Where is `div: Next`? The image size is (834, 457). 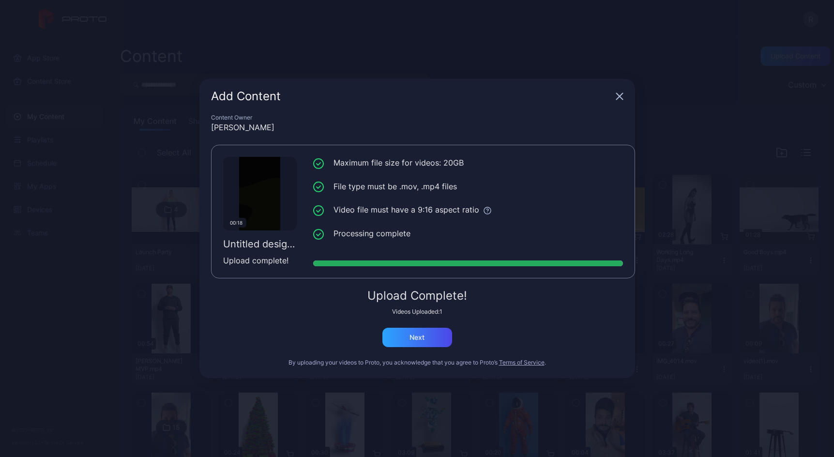 div: Next is located at coordinates (417, 337).